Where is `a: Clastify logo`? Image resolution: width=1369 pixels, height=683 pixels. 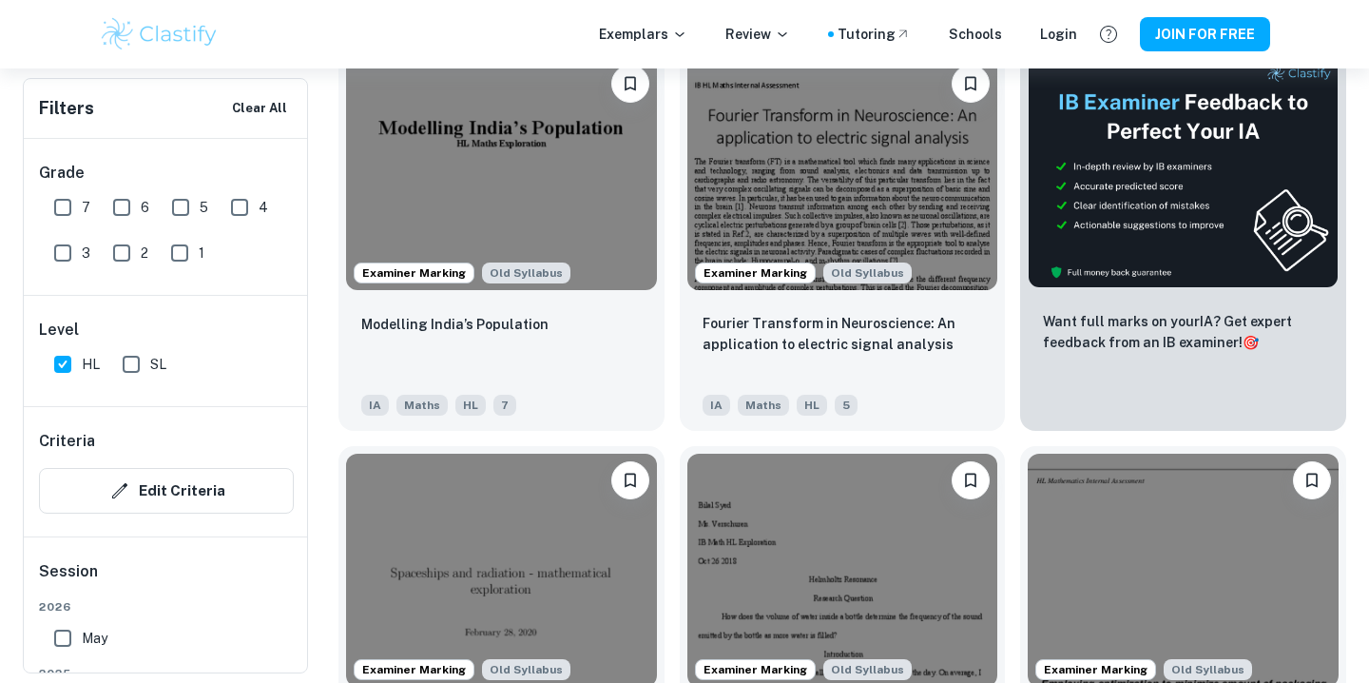
a: Clastify logo is located at coordinates (159, 34).